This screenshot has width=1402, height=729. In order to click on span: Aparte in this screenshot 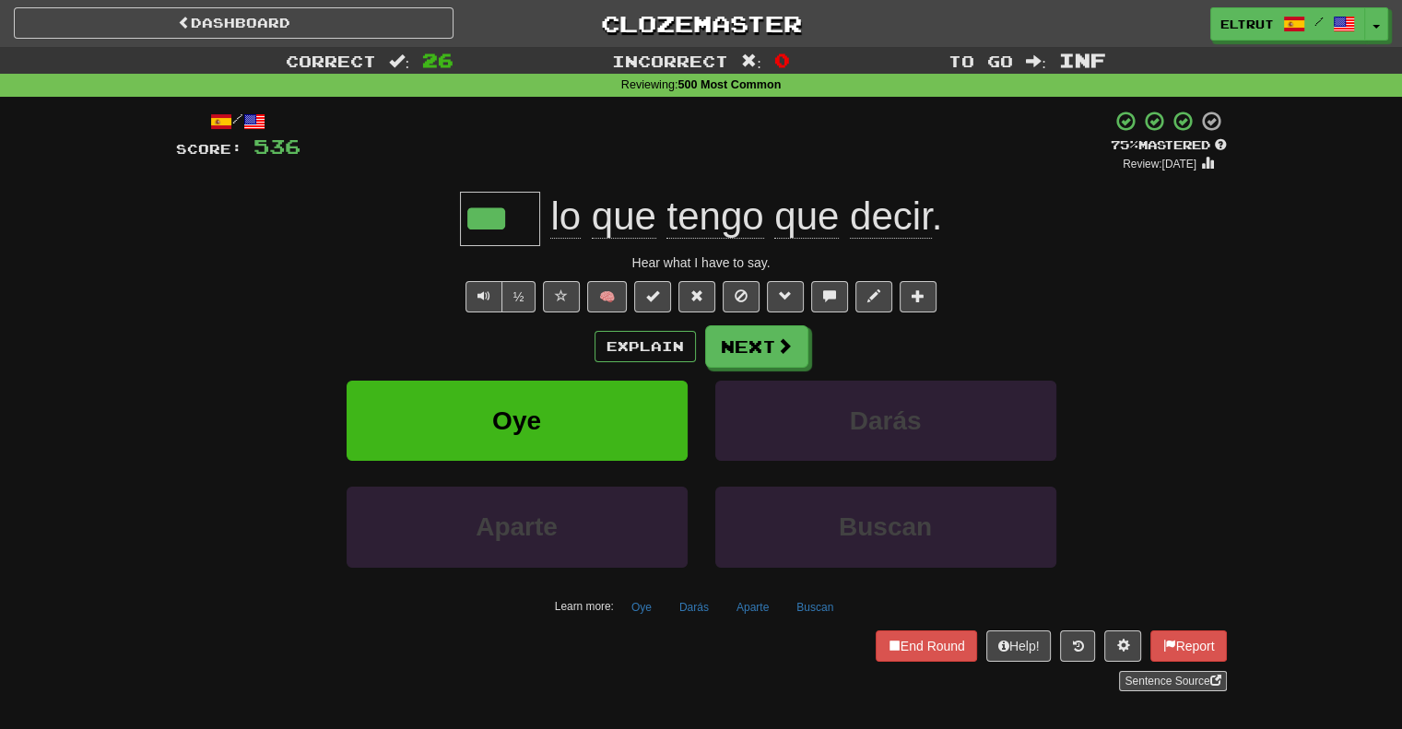, I will do `click(516, 526)`.